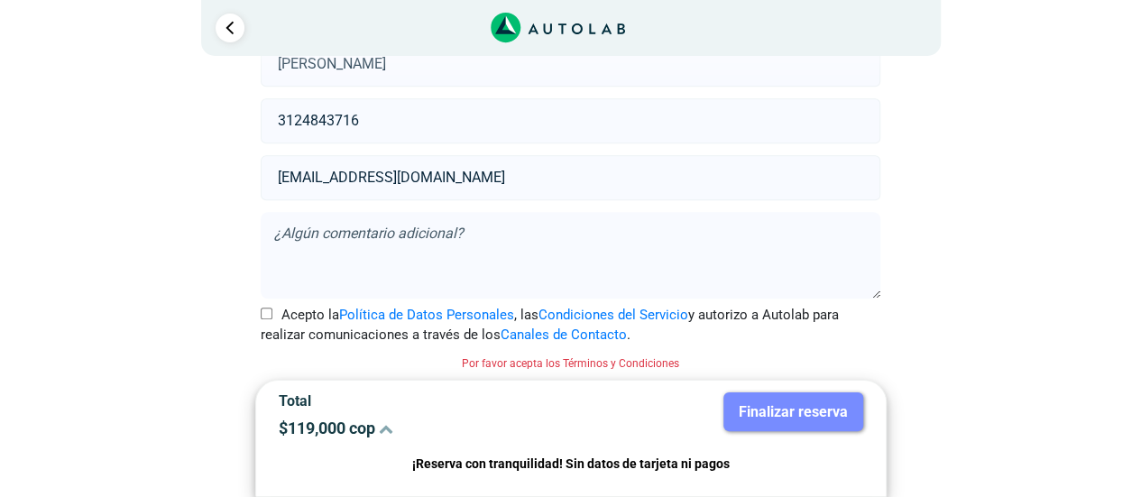 Image resolution: width=1141 pixels, height=497 pixels. Describe the element at coordinates (417, 400) in the screenshot. I see `p: Total` at that location.